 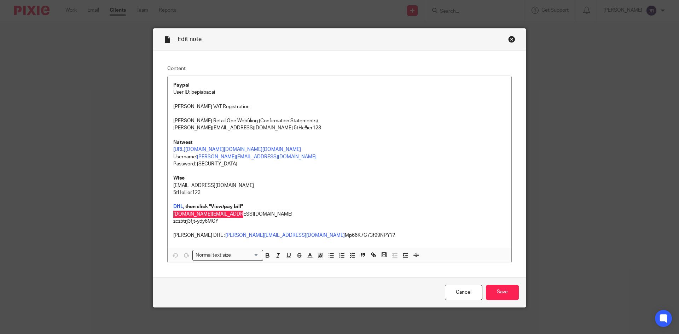 I want to click on span: Normal text size, so click(x=213, y=256).